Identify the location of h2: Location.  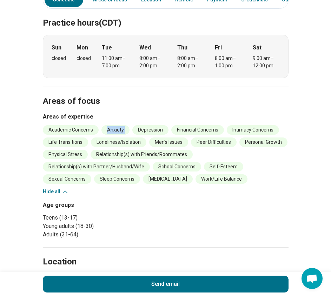
(60, 262).